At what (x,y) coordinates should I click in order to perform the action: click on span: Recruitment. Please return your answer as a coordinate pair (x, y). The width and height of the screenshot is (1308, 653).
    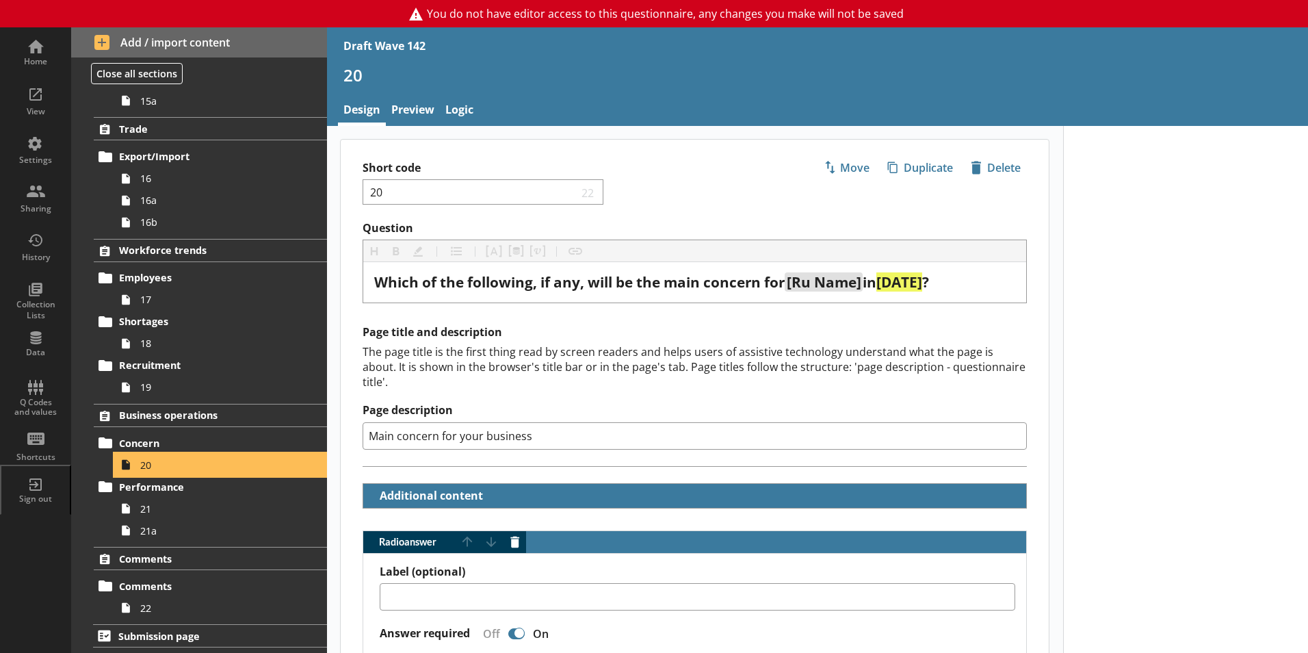
    Looking at the image, I should click on (203, 365).